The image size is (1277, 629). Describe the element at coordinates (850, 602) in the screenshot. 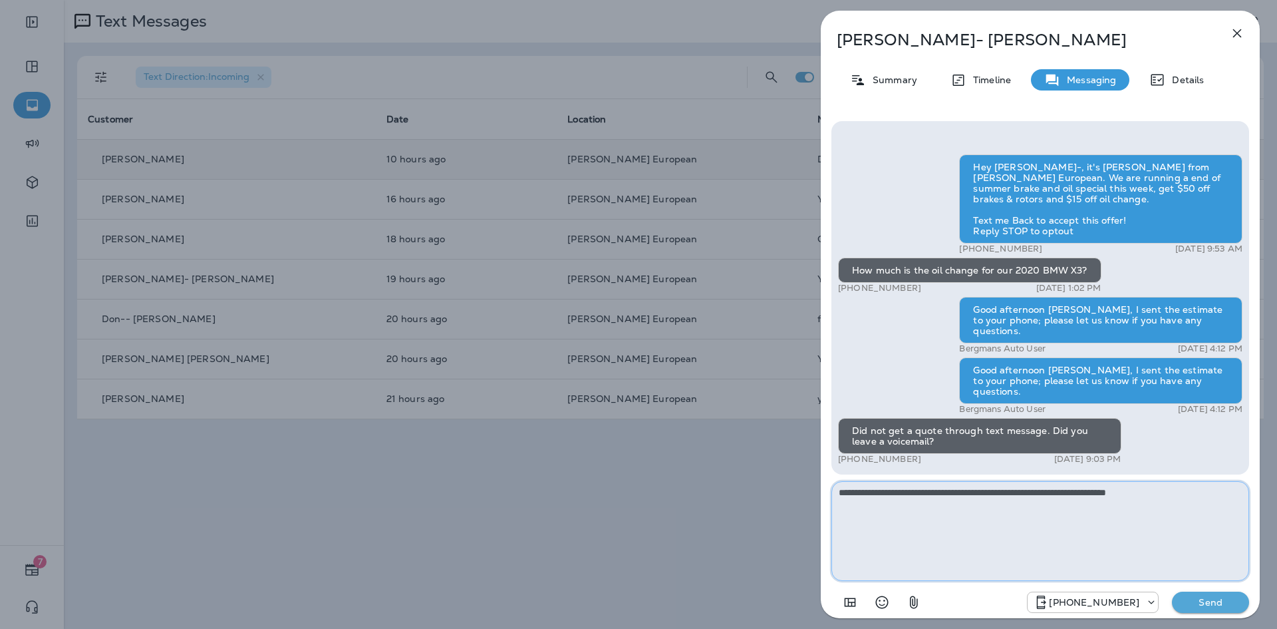

I see `button: Add in a premade template` at that location.